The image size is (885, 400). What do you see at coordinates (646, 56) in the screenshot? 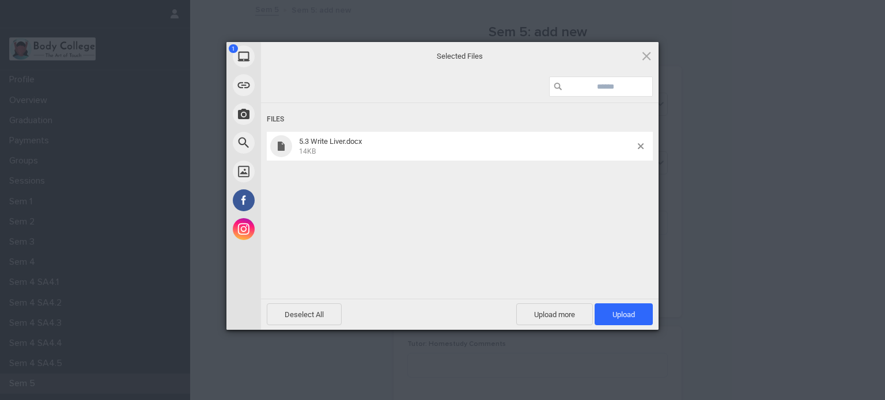
I see `span: Click here or hit ESC to close picker` at bounding box center [646, 56].